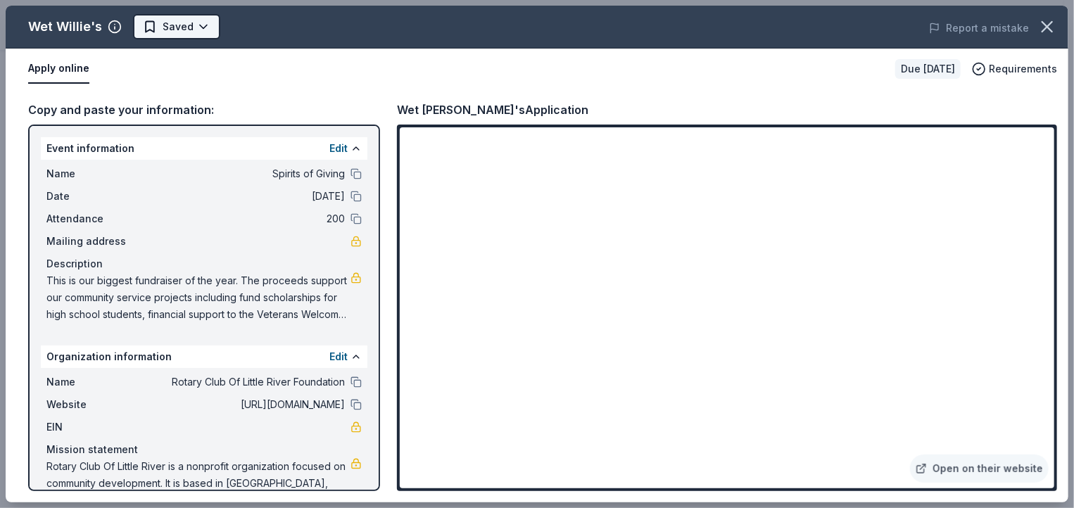 This screenshot has height=508, width=1074. I want to click on span: Rotary Club Of Little River Foundation, so click(243, 382).